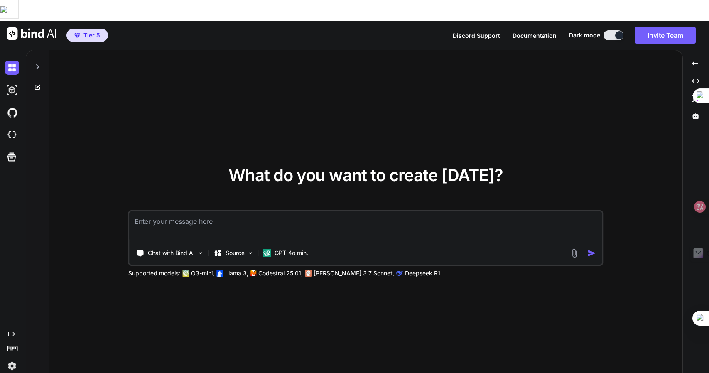  Describe the element at coordinates (476, 35) in the screenshot. I see `button: Discord Support` at that location.